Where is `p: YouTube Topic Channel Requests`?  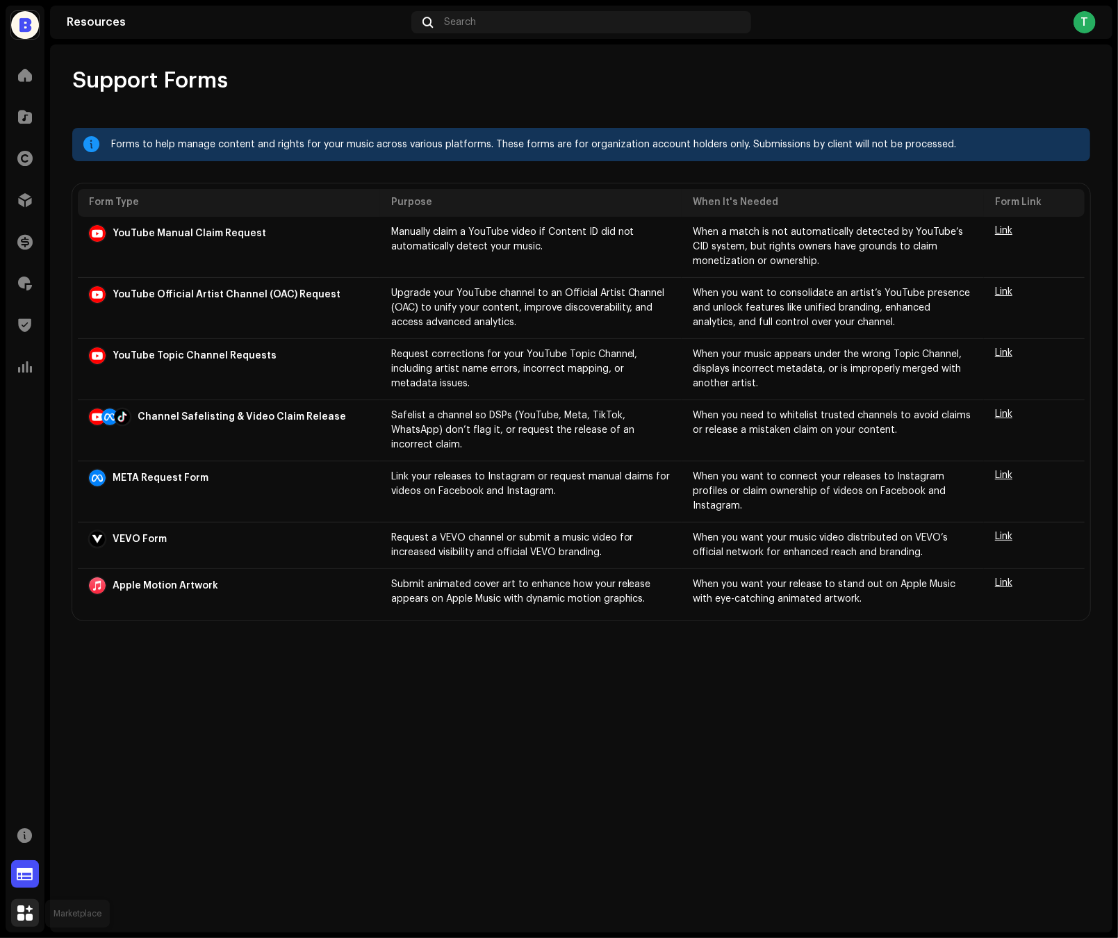
p: YouTube Topic Channel Requests is located at coordinates (194, 356).